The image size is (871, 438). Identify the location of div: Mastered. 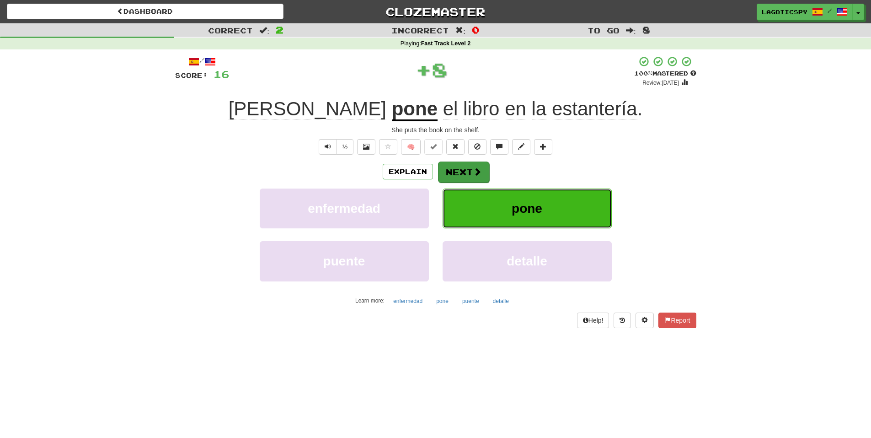
(665, 74).